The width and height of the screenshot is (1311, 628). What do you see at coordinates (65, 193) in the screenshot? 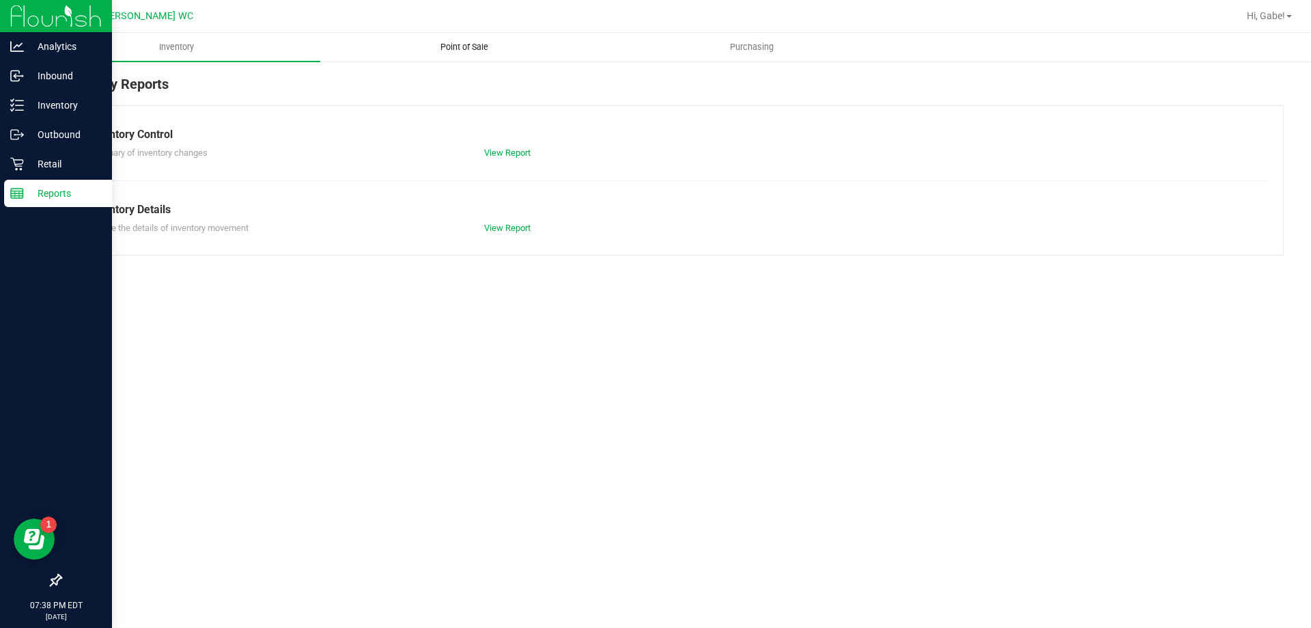
I see `p: Reports` at bounding box center [65, 193].